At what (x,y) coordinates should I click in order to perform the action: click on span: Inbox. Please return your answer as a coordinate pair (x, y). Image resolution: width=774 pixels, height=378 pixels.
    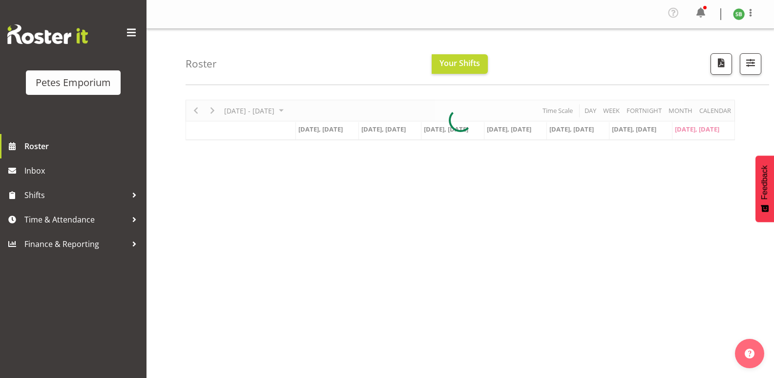
    Looking at the image, I should click on (83, 171).